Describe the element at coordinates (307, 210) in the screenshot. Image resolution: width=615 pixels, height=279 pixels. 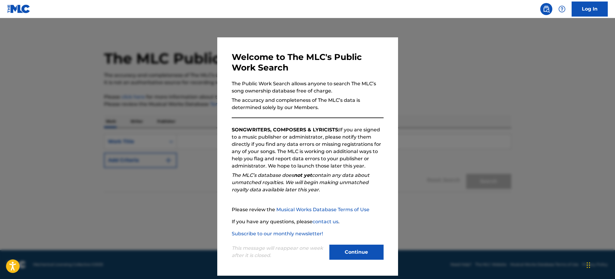
I see `p: Please review the` at that location.